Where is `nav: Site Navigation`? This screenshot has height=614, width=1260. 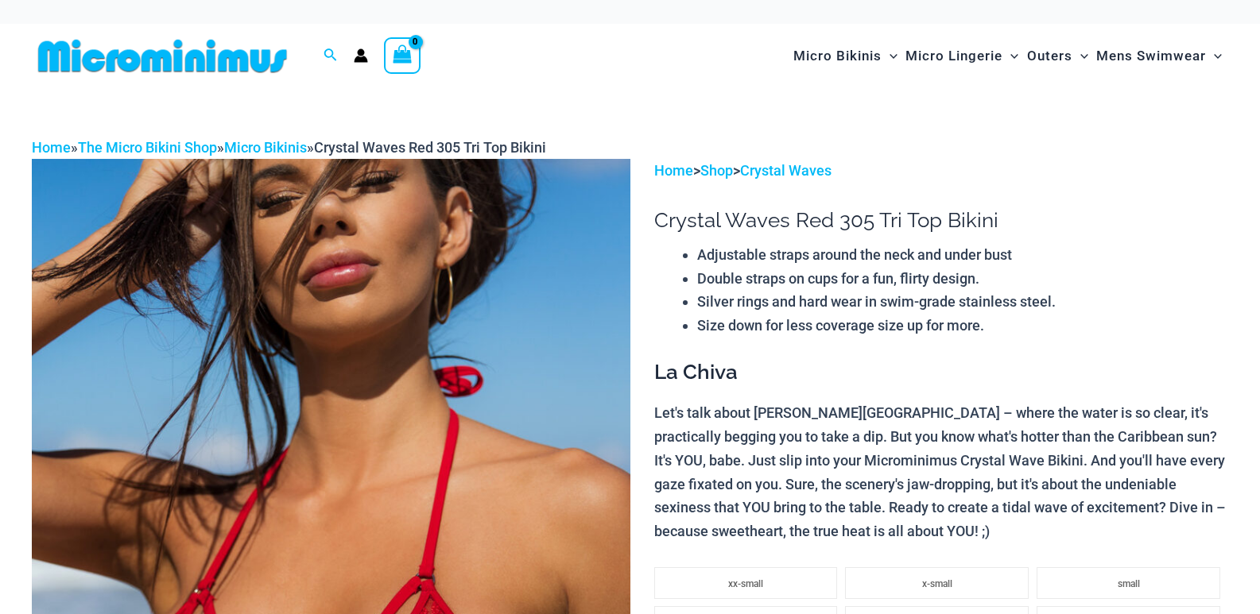
nav: Site Navigation is located at coordinates (1007, 56).